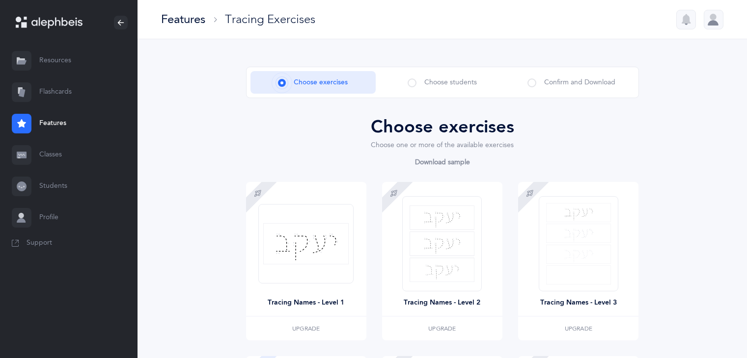  I want to click on div: Tracing Exercises, so click(270, 19).